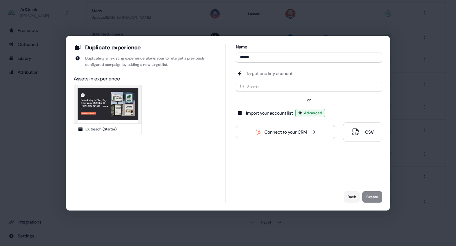 The width and height of the screenshot is (456, 246). What do you see at coordinates (285, 132) in the screenshot?
I see `div: Connect to your CRM` at bounding box center [285, 132].